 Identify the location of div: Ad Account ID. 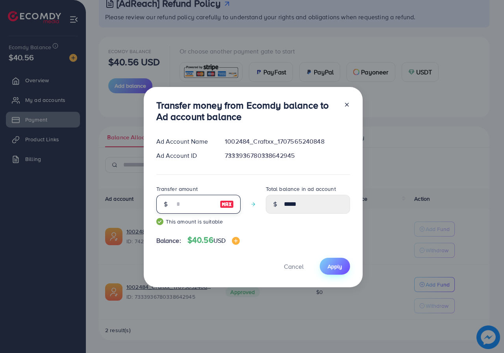
(184, 156).